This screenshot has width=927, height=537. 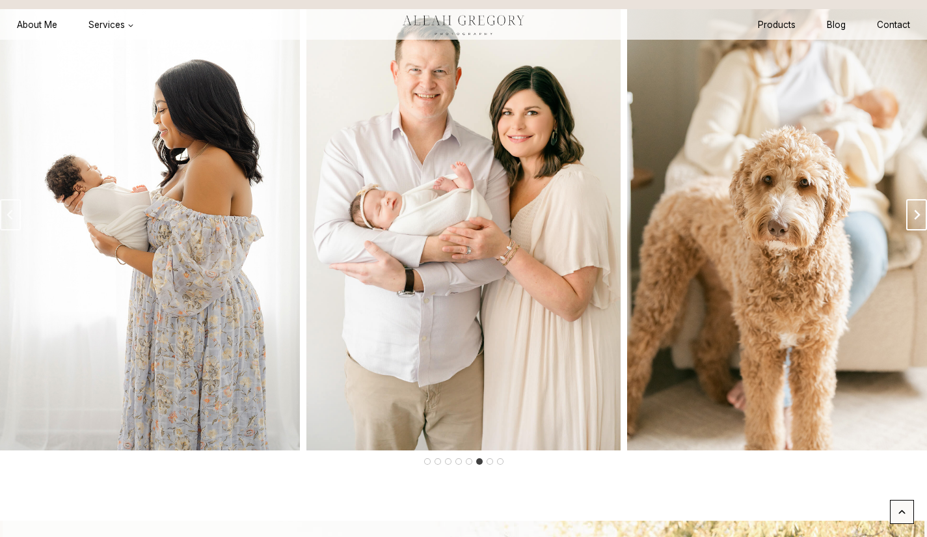 I want to click on nav: Primary Navigation, so click(x=75, y=25).